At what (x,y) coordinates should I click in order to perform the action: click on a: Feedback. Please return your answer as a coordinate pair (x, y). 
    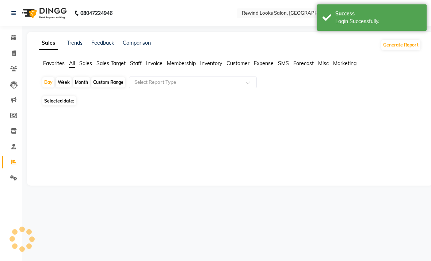
    Looking at the image, I should click on (103, 43).